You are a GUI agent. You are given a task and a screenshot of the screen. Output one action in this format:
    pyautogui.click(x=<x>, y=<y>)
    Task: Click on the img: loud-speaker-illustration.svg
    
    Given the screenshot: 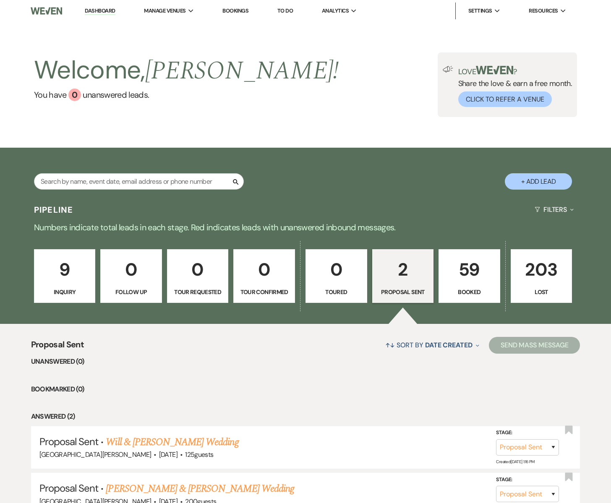 What is the action you would take?
    pyautogui.click(x=448, y=69)
    